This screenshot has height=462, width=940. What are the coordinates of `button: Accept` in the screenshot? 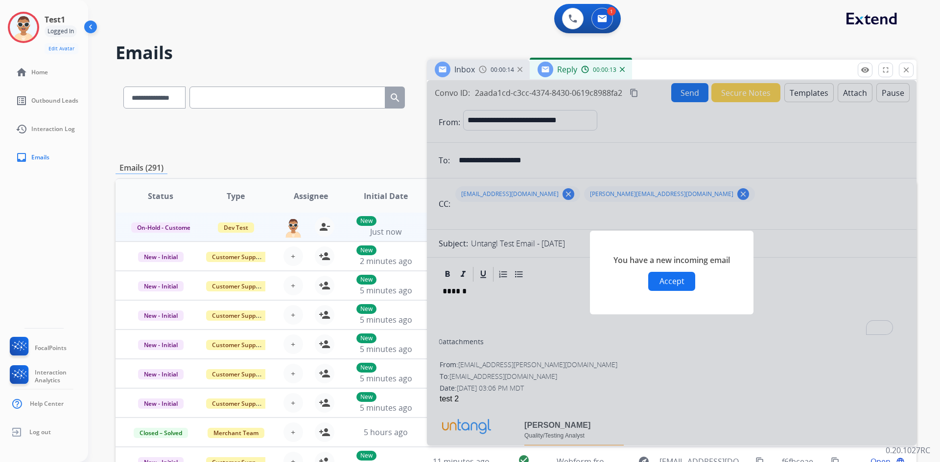 It's located at (671, 281).